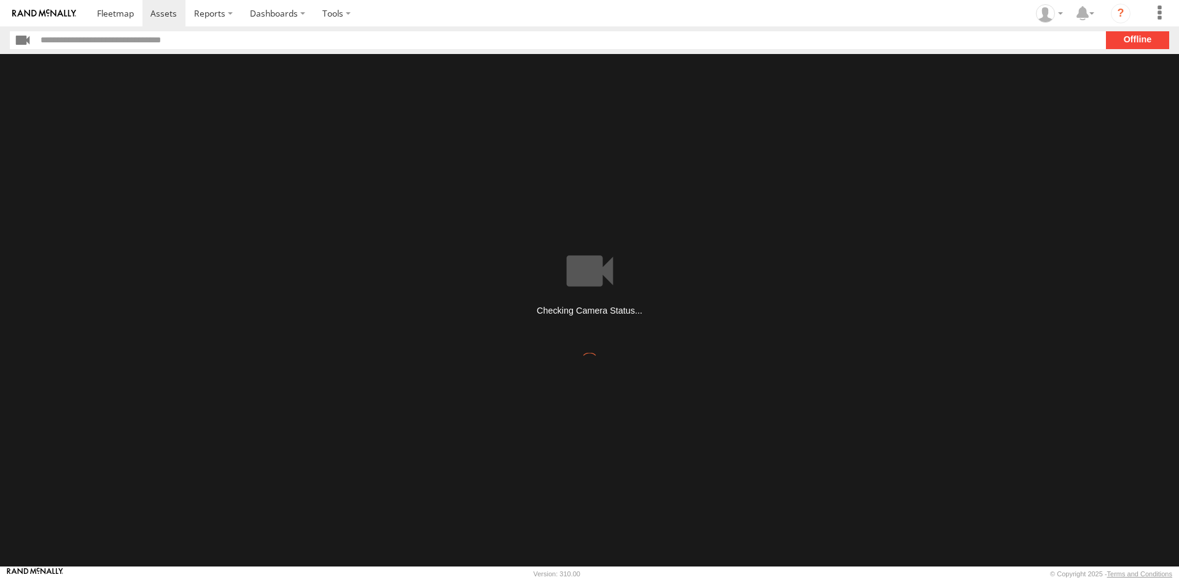  I want to click on img: rand-logo.svg, so click(44, 14).